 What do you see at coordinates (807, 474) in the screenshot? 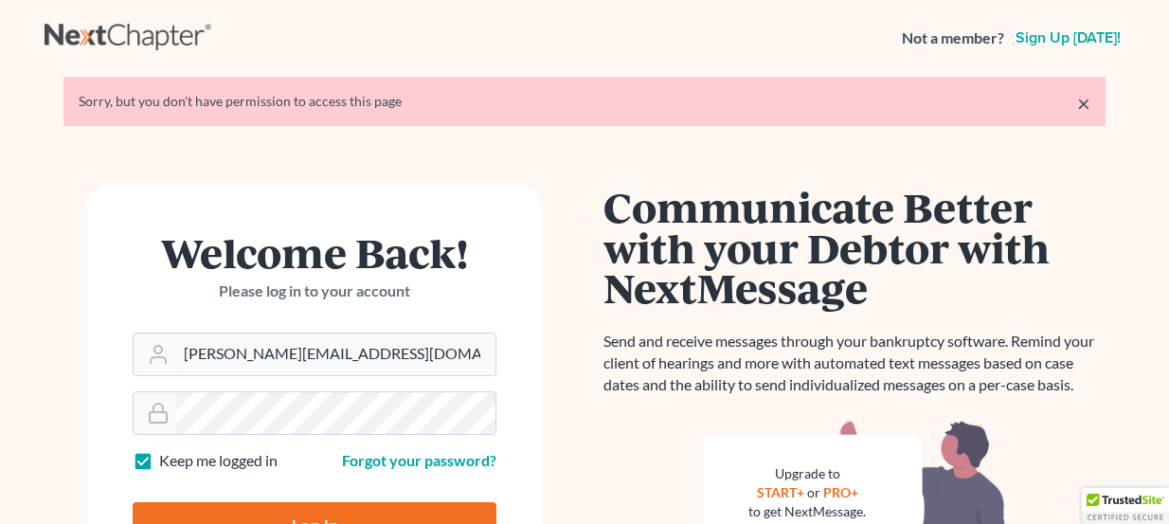
I see `div: Upgrade to` at bounding box center [807, 474].